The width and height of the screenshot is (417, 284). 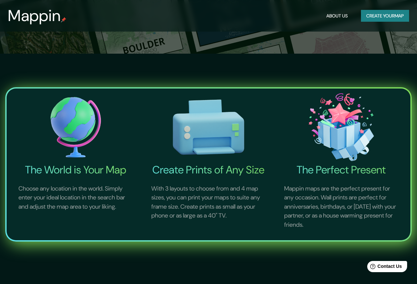 I want to click on h4: The Perfect Present, so click(x=341, y=170).